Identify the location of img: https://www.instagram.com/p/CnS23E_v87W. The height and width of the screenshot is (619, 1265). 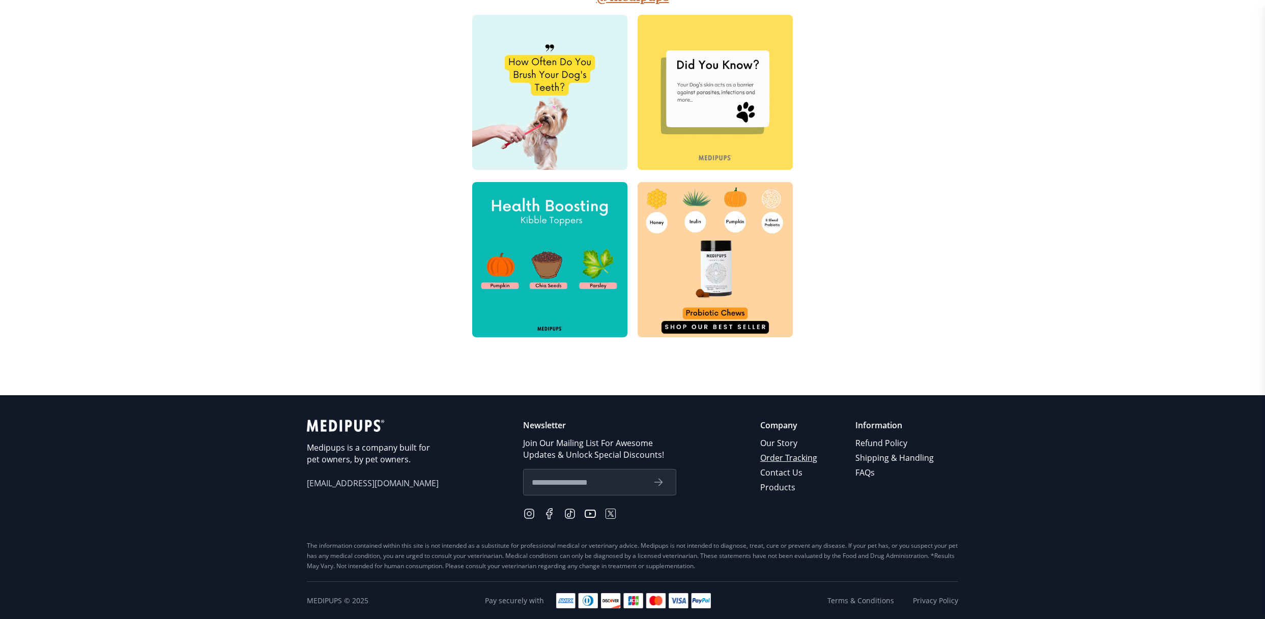
(550, 260).